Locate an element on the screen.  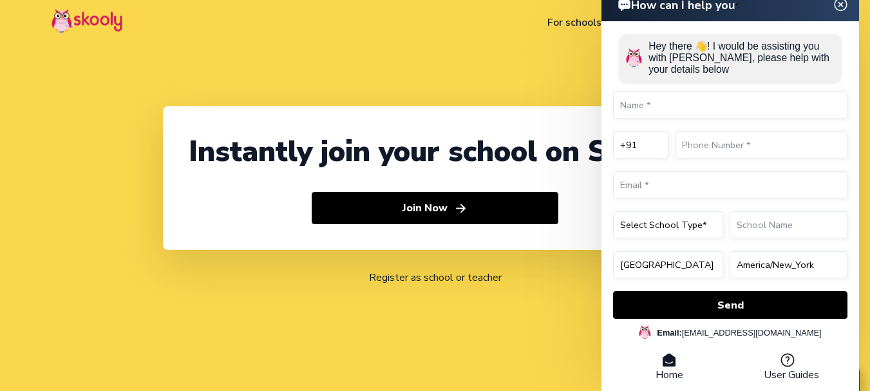
img: Skooly is located at coordinates (87, 21).